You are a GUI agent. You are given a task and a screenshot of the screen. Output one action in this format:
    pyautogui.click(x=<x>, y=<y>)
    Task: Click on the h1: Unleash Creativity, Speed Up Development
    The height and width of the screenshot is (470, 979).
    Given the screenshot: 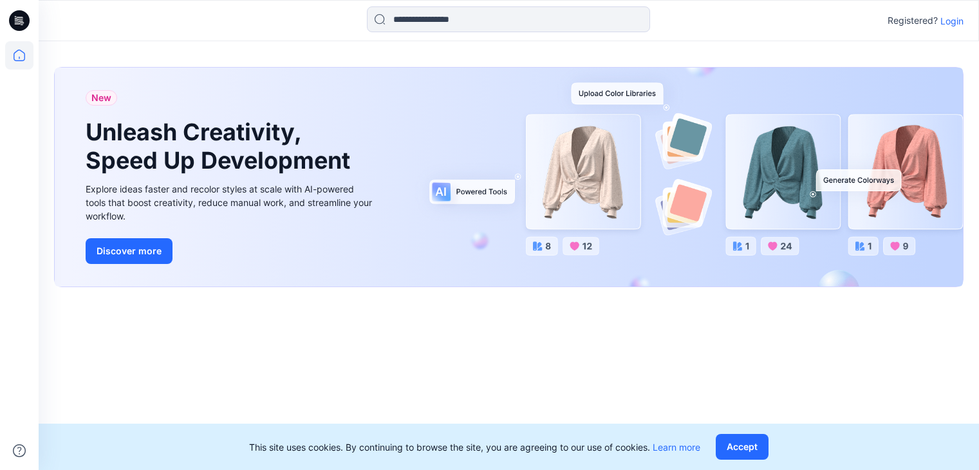 What is the action you would take?
    pyautogui.click(x=221, y=146)
    